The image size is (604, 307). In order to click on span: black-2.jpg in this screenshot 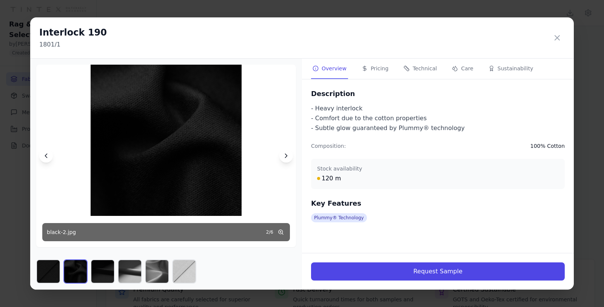, I will do `click(61, 232)`.